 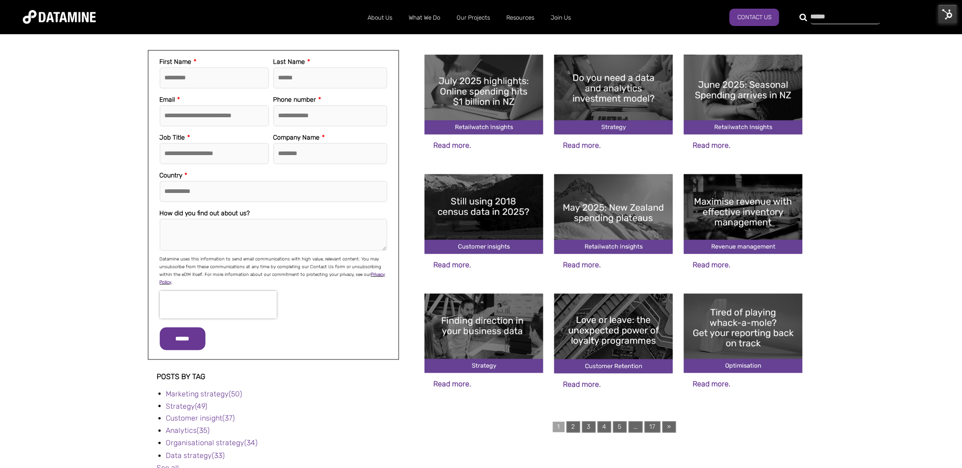 What do you see at coordinates (520, 18) in the screenshot?
I see `a: Resources` at bounding box center [520, 18].